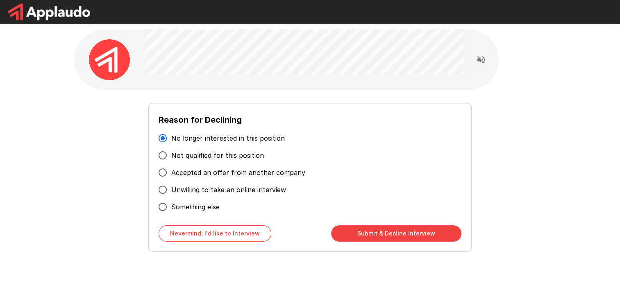 This screenshot has height=305, width=620. What do you see at coordinates (481, 60) in the screenshot?
I see `button: Read questions aloud` at bounding box center [481, 60].